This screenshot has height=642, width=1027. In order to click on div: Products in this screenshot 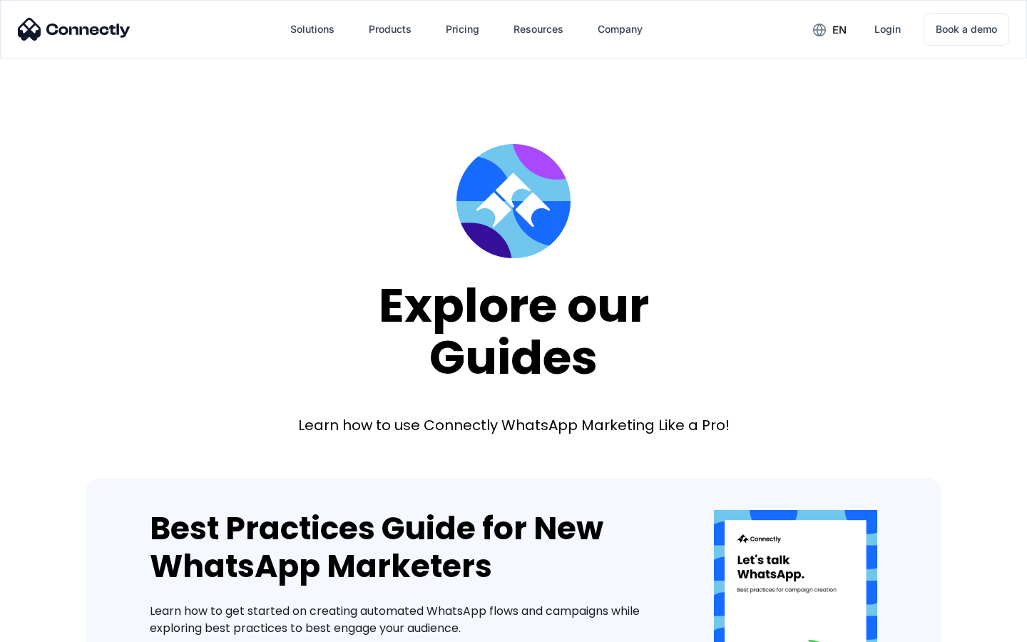, I will do `click(390, 29)`.